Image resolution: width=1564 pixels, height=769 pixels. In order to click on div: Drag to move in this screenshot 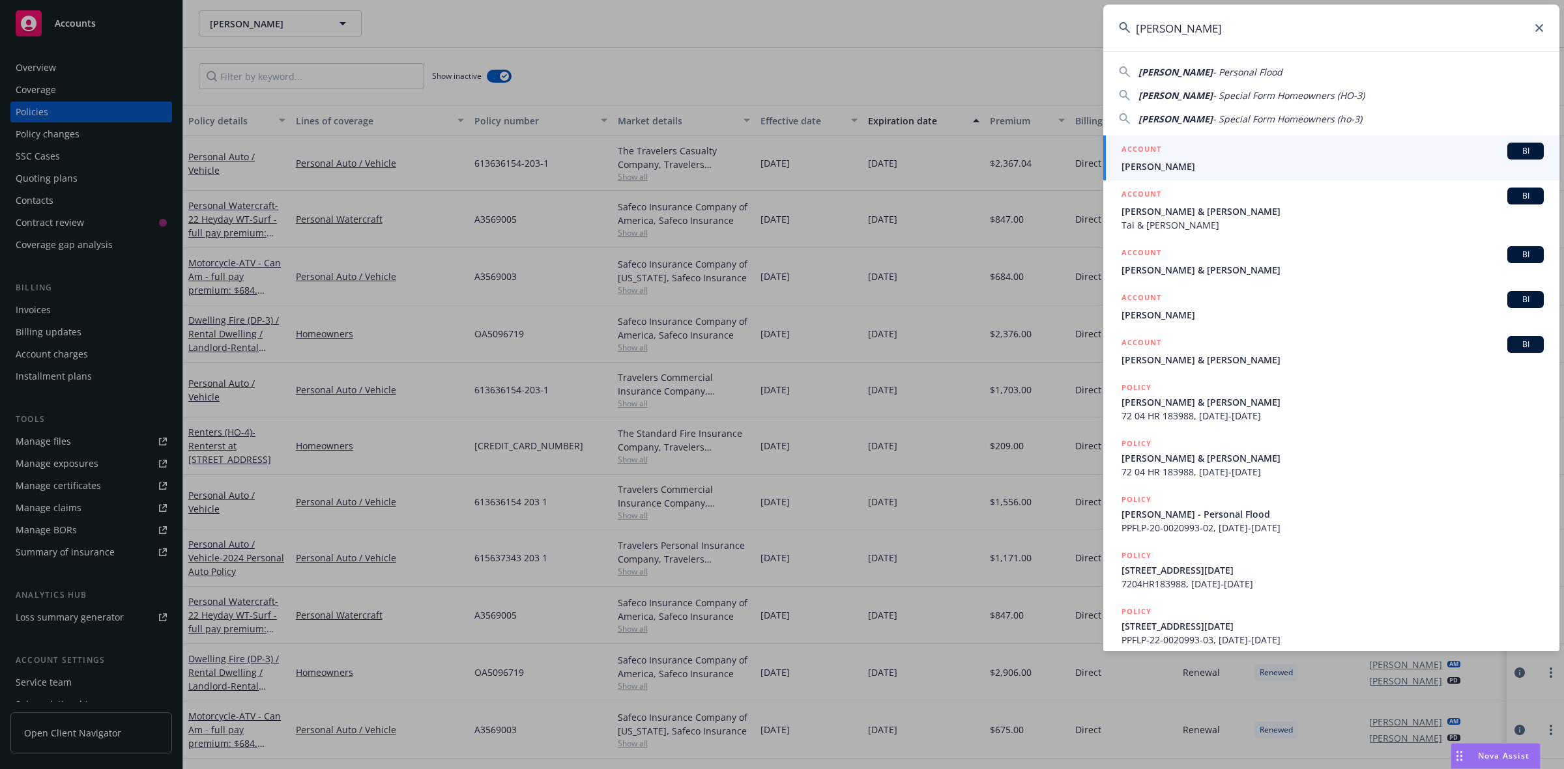, I will do `click(1459, 756)`.